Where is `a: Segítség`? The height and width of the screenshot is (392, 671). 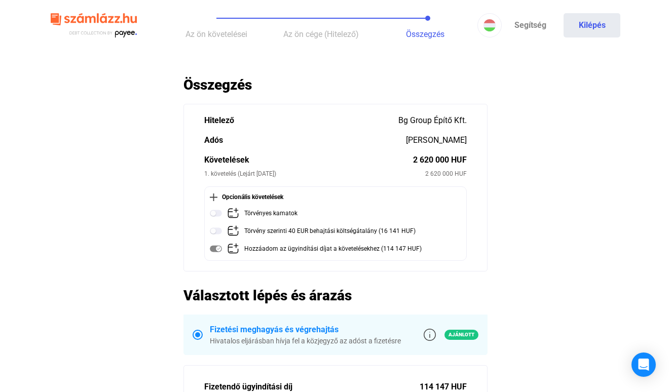 a: Segítség is located at coordinates (530, 25).